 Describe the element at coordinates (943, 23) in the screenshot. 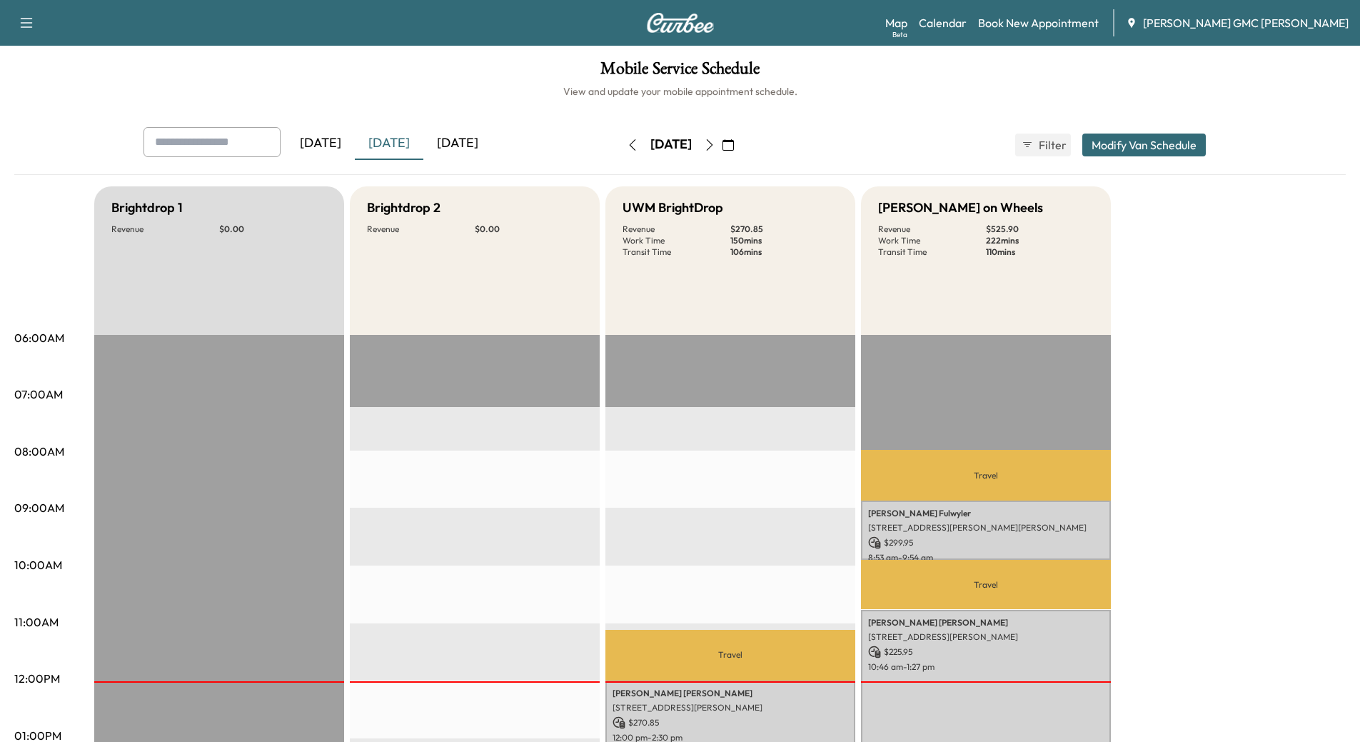

I see `a: Calendar` at that location.